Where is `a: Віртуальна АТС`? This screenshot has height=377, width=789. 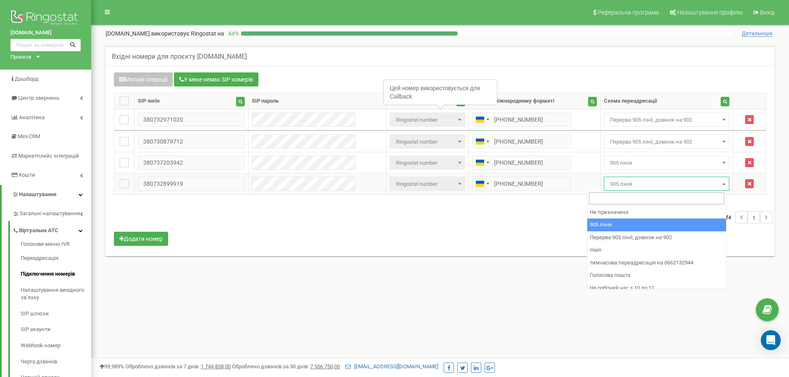
a: Віртуальна АТС is located at coordinates (52, 230).